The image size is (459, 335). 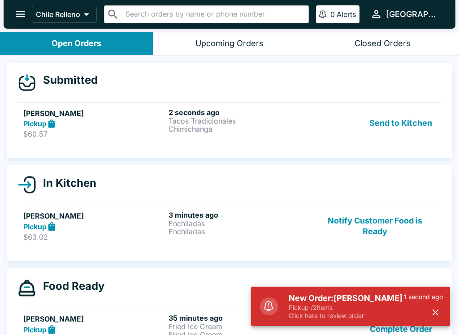 What do you see at coordinates (58, 14) in the screenshot?
I see `p: Chile Relleno` at bounding box center [58, 14].